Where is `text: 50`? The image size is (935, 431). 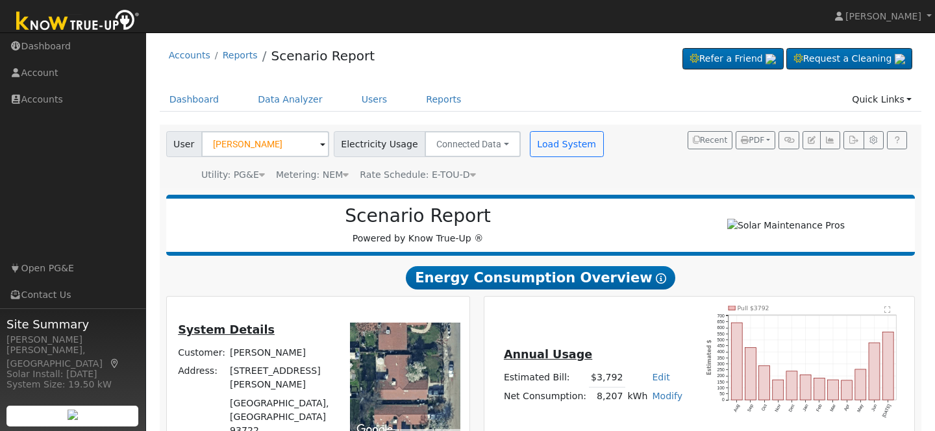 text: 50 is located at coordinates (722, 394).